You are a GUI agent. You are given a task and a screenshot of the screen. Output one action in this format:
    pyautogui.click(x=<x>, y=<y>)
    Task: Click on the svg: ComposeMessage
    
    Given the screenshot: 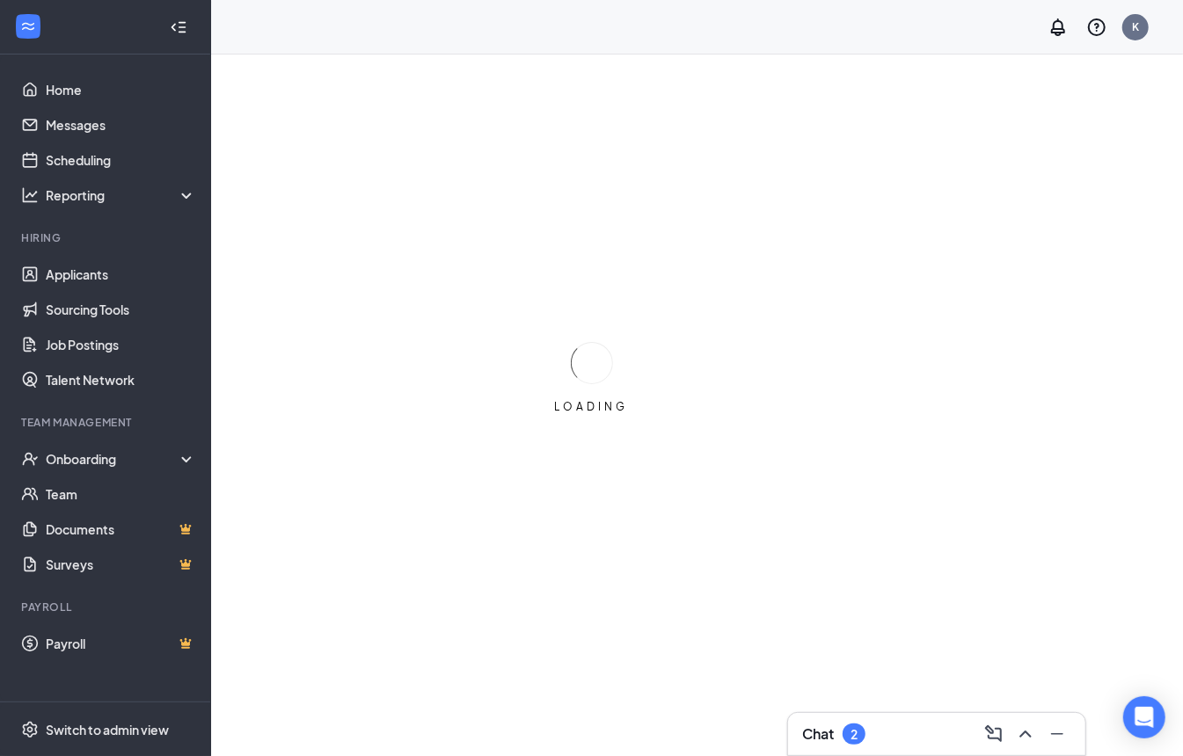 What is the action you would take?
    pyautogui.click(x=994, y=734)
    